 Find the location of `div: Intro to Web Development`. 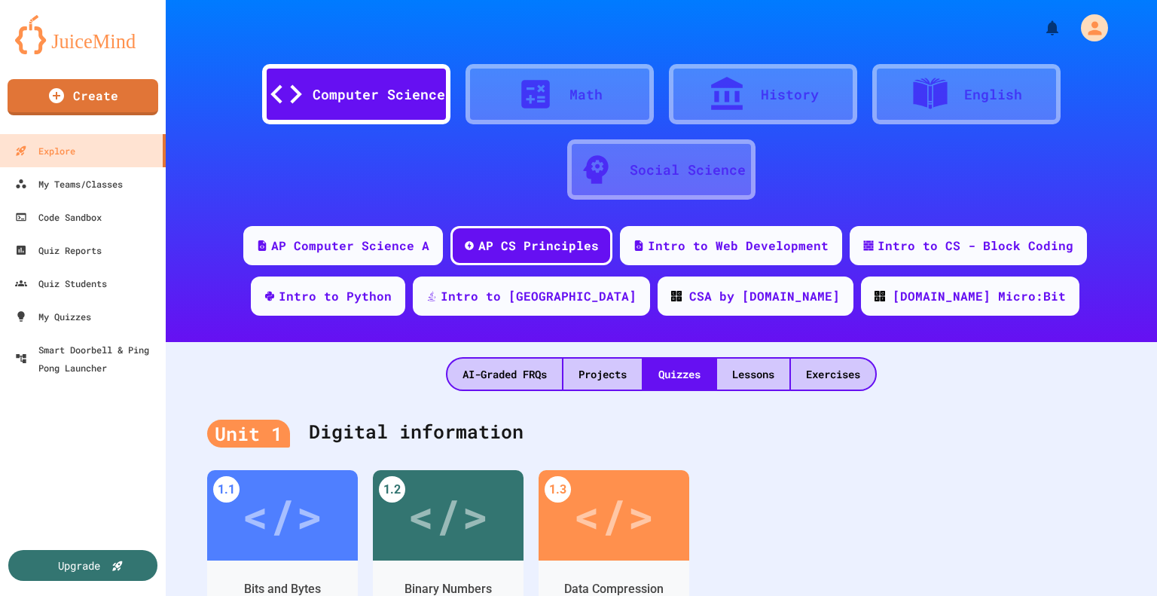

div: Intro to Web Development is located at coordinates (738, 246).